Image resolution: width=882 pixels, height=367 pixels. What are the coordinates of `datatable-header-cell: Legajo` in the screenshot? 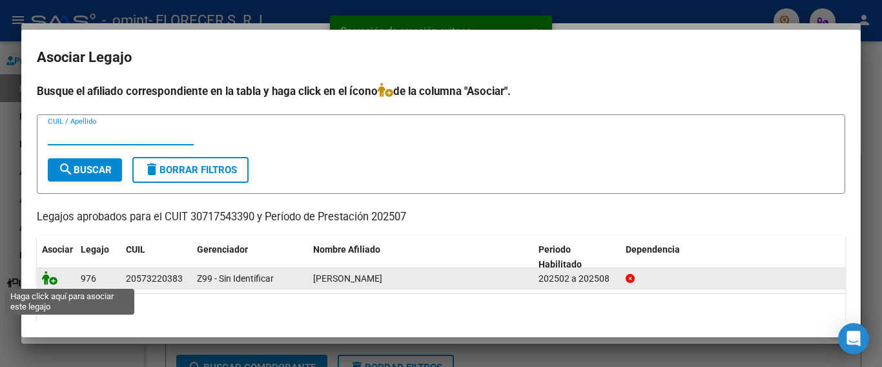 It's located at (98, 257).